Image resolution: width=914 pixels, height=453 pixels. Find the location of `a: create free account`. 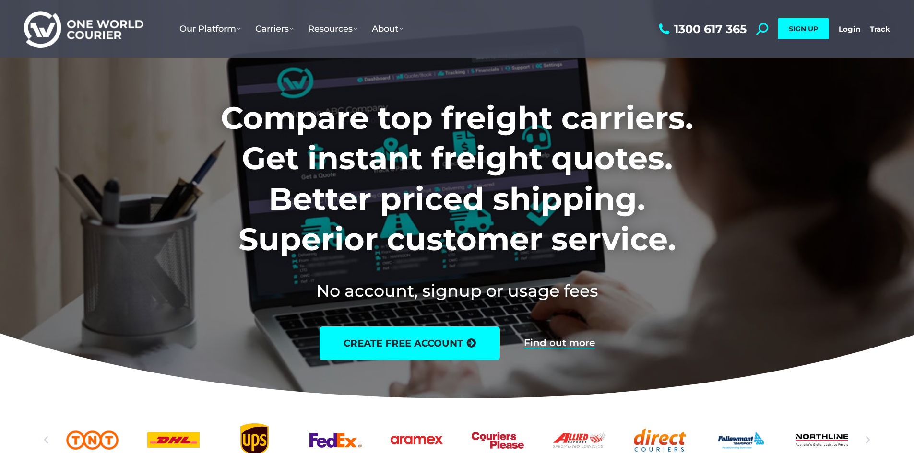

a: create free account is located at coordinates (410, 344).